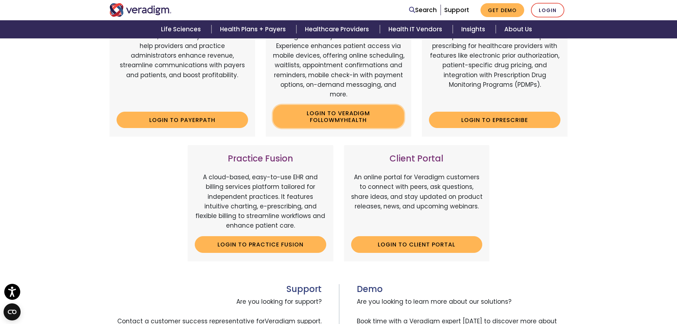  Describe the element at coordinates (416, 29) in the screenshot. I see `a: Health IT Vendors` at that location.